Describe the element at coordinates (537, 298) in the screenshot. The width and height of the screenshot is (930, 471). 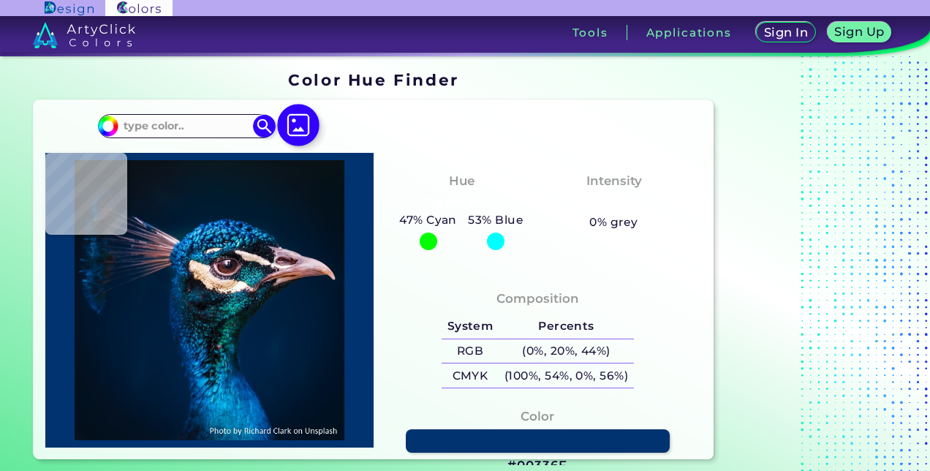
I see `h4: Composition` at that location.